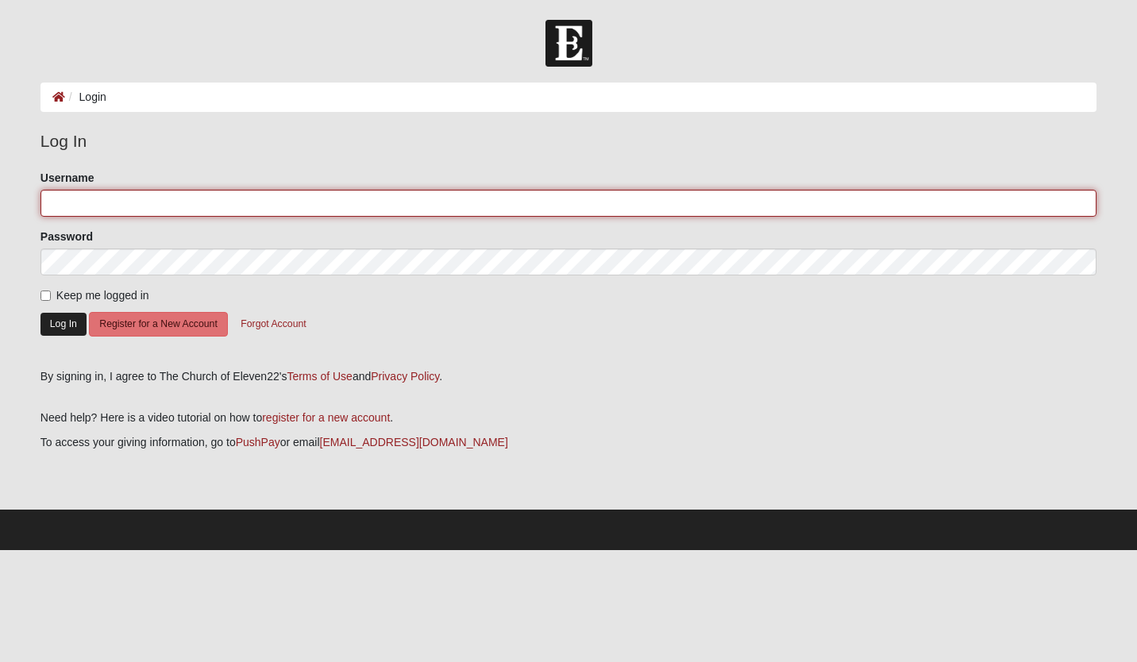  Describe the element at coordinates (405, 376) in the screenshot. I see `a: Privacy Policy` at that location.